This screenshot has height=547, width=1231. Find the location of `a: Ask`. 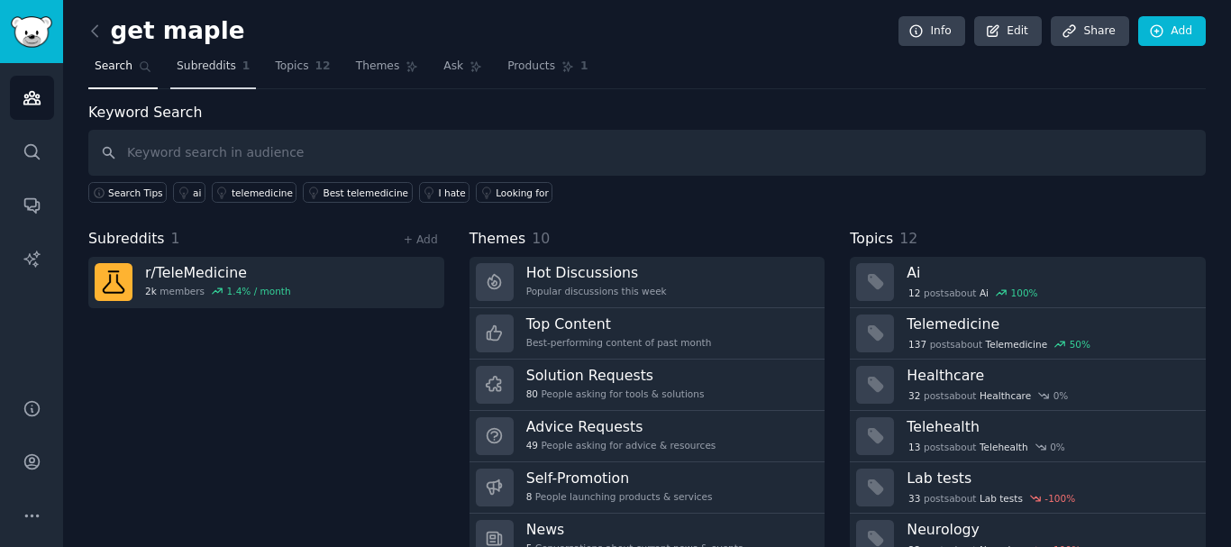

a: Ask is located at coordinates (462, 70).